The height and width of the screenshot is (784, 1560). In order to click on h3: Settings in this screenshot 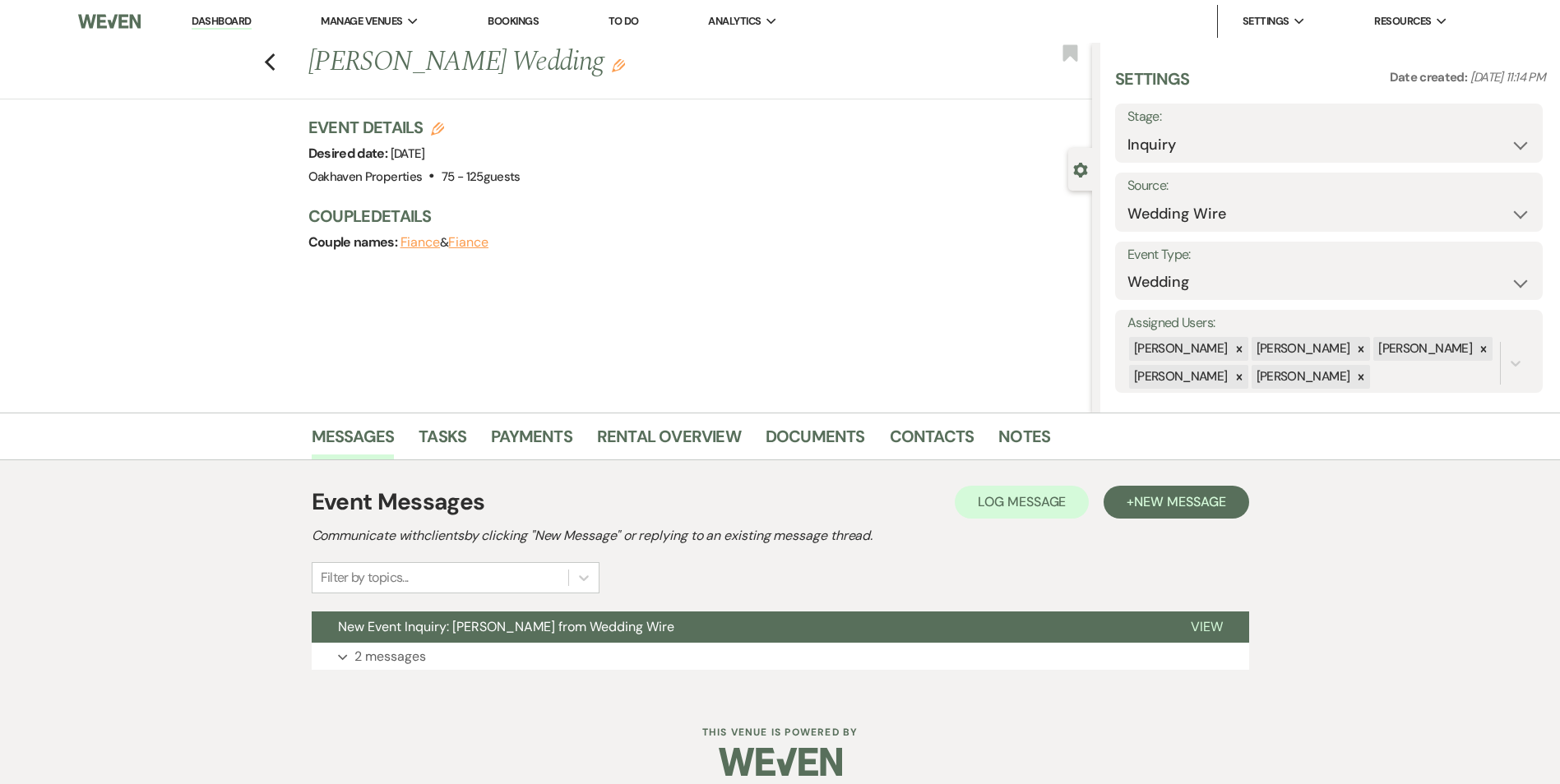, I will do `click(1152, 86)`.